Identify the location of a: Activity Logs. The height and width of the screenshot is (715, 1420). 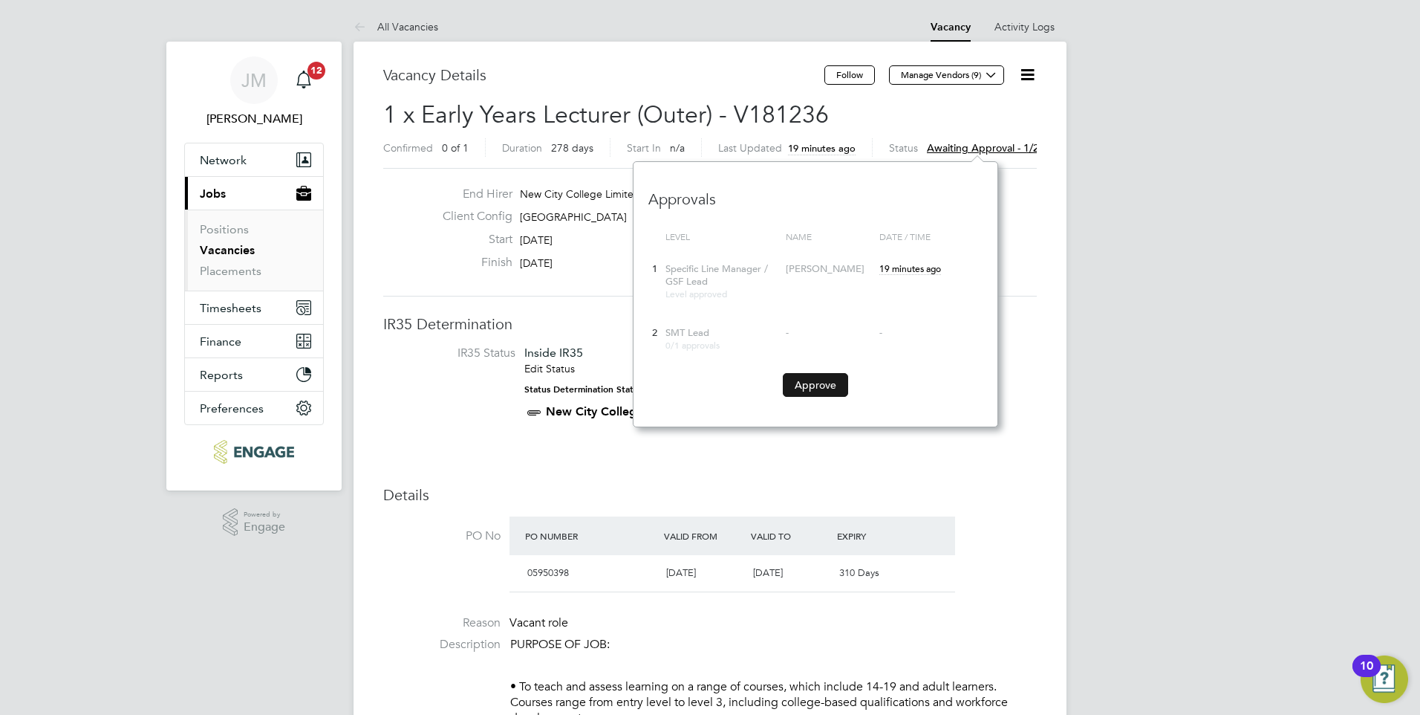
(1024, 27).